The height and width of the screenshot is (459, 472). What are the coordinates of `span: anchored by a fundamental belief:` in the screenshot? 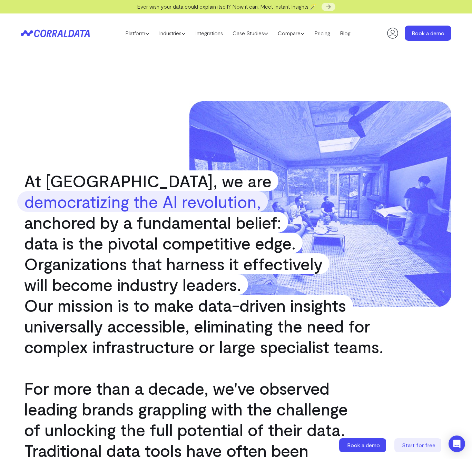 It's located at (153, 222).